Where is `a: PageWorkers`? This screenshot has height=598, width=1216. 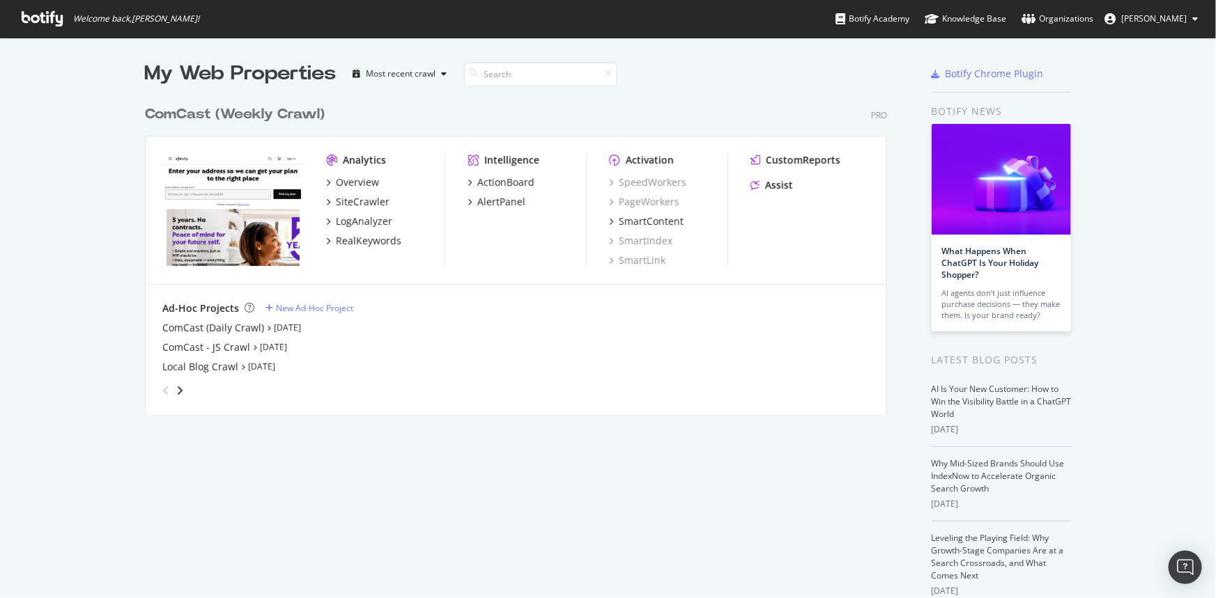 a: PageWorkers is located at coordinates (644, 202).